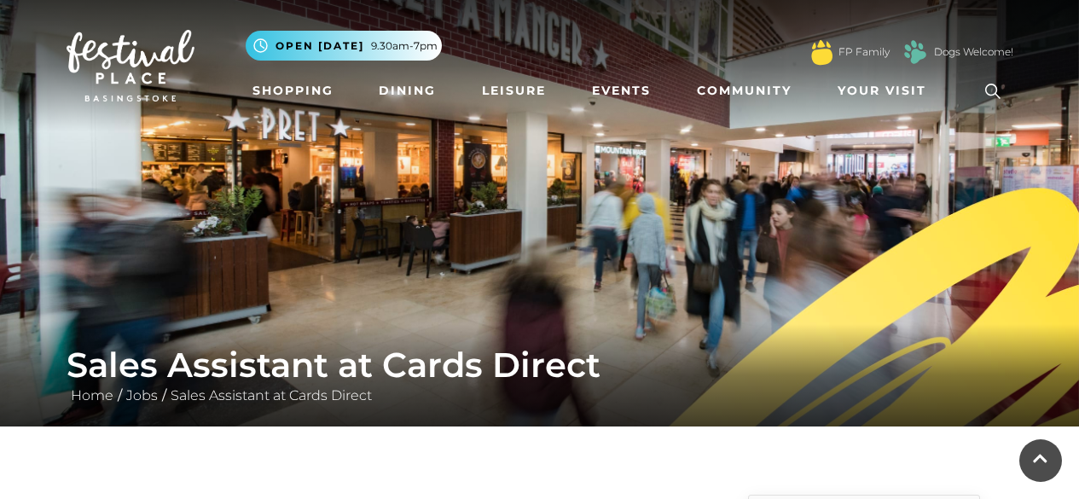  I want to click on span: 9.30am-7pm, so click(404, 46).